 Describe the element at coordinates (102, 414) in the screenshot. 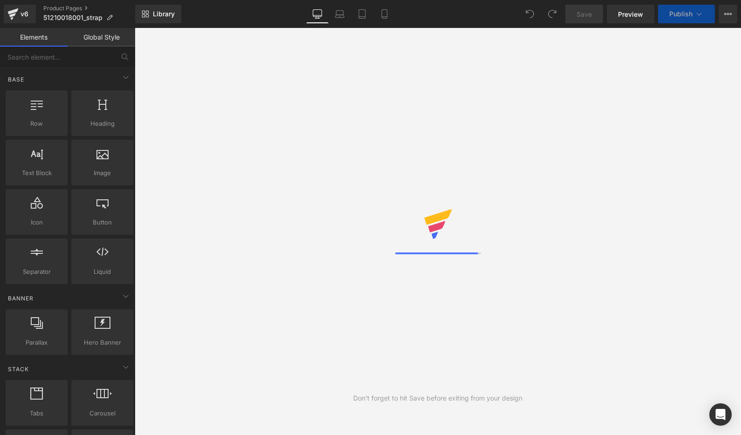

I see `span: Carousel` at that location.